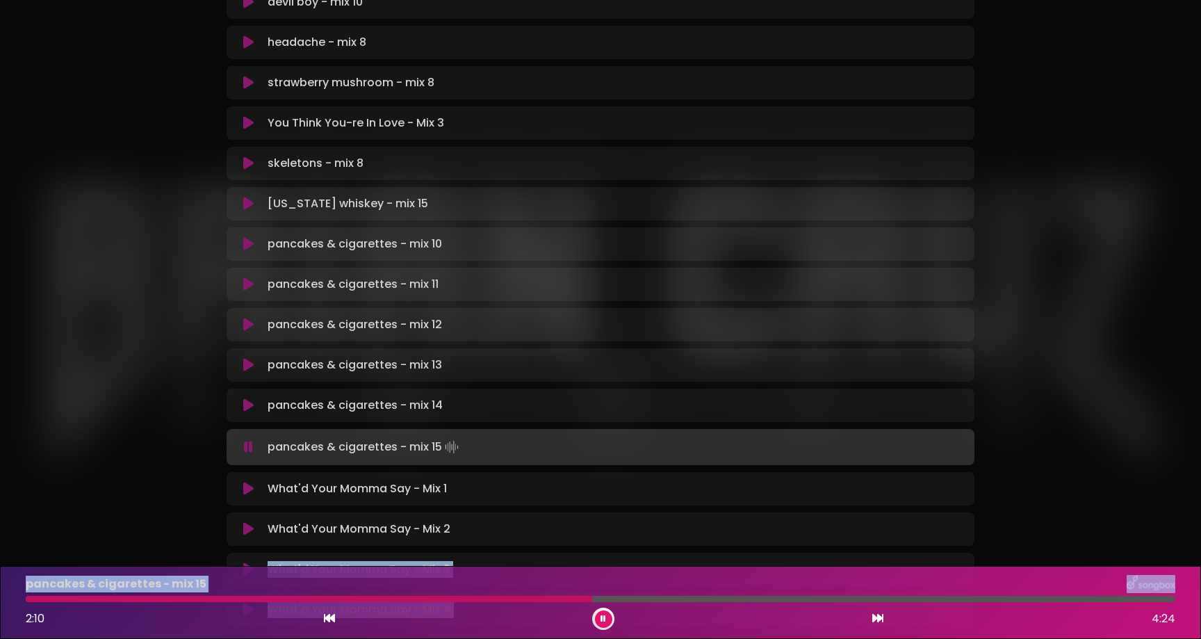  Describe the element at coordinates (359, 529) in the screenshot. I see `p: What'd Your Momma Say - Mix 2` at that location.